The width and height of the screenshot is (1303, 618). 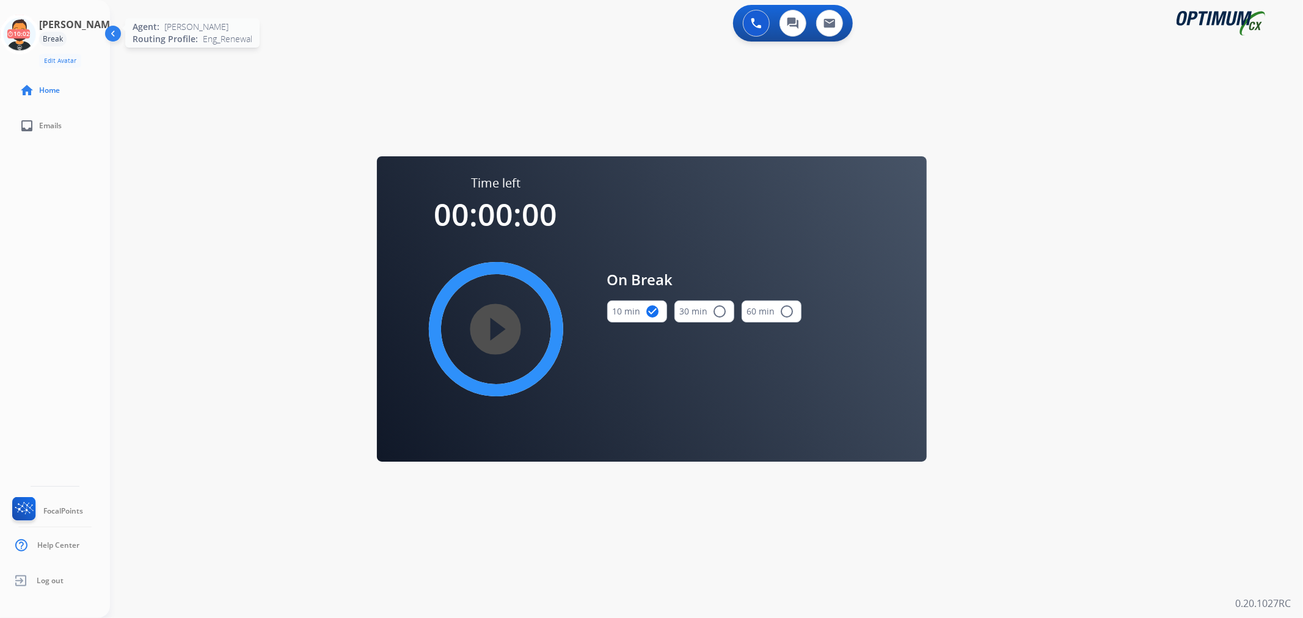 I want to click on a: FocalPoints, so click(x=46, y=511).